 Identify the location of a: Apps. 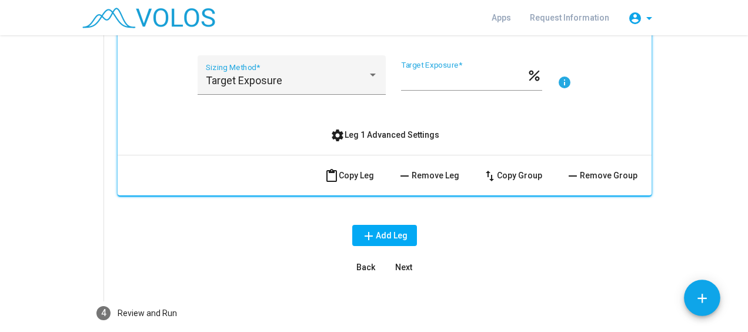
(501, 18).